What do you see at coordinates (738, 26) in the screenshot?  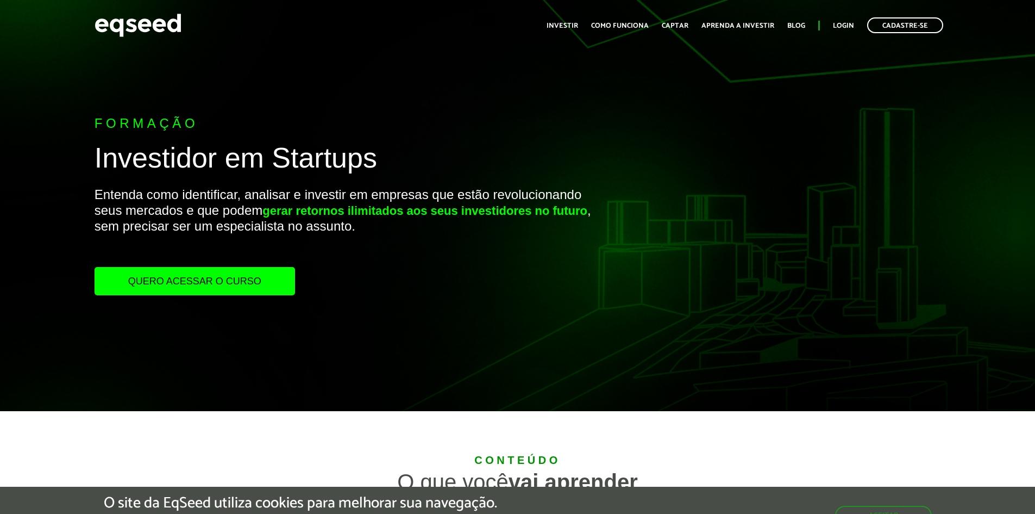 I see `a: Aprenda a investir` at bounding box center [738, 26].